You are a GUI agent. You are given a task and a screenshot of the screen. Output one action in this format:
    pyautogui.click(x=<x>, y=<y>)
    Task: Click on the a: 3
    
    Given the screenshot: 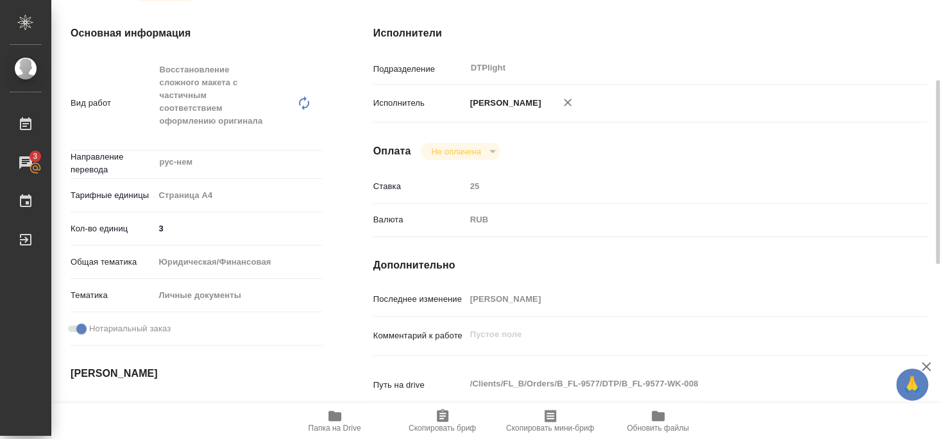 What is the action you would take?
    pyautogui.click(x=26, y=163)
    